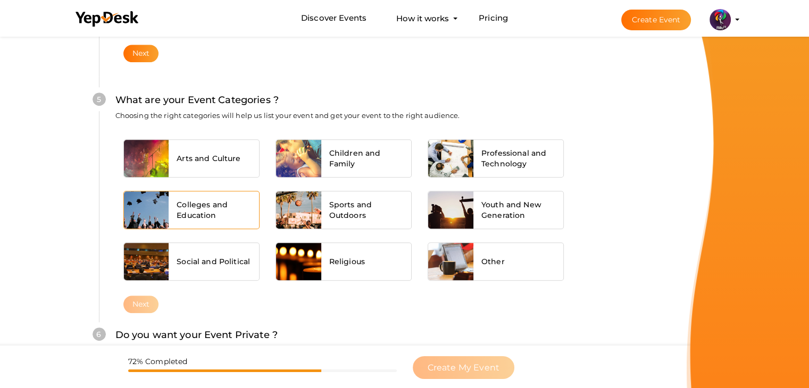 The height and width of the screenshot is (388, 809). Describe the element at coordinates (366, 210) in the screenshot. I see `span: Sports and Outdoors` at that location.